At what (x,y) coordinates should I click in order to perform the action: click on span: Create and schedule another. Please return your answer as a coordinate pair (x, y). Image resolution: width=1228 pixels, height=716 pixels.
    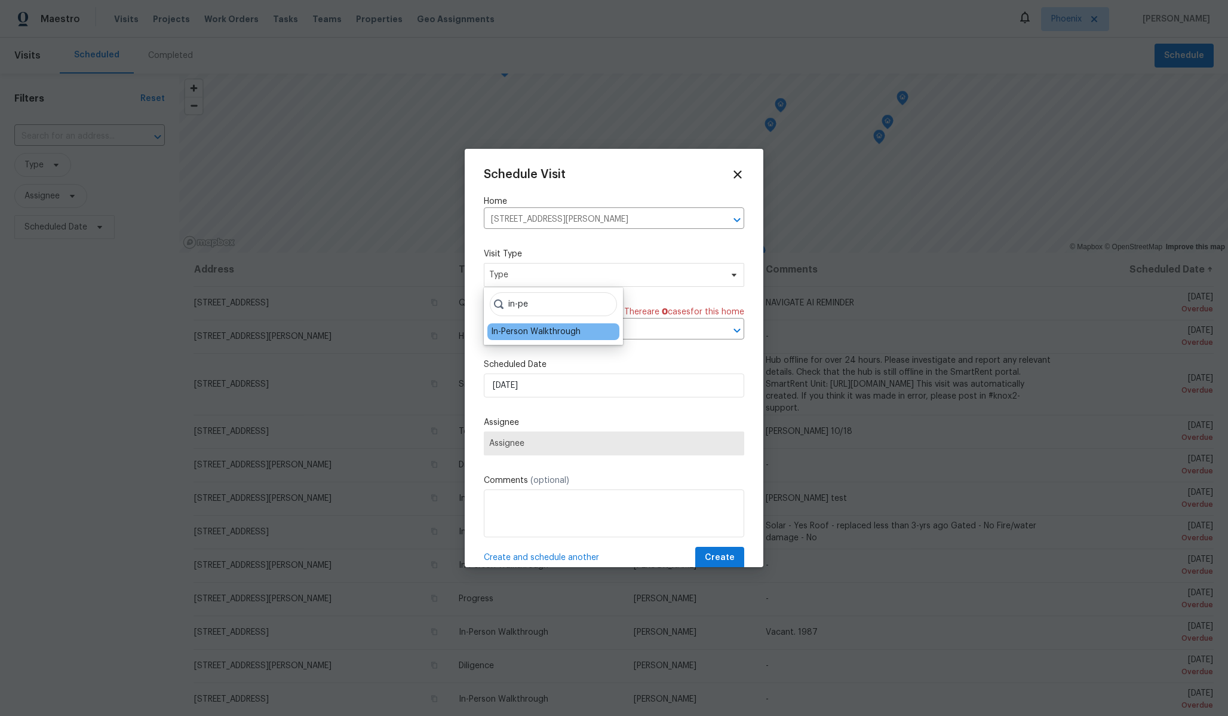
    Looking at the image, I should click on (541, 557).